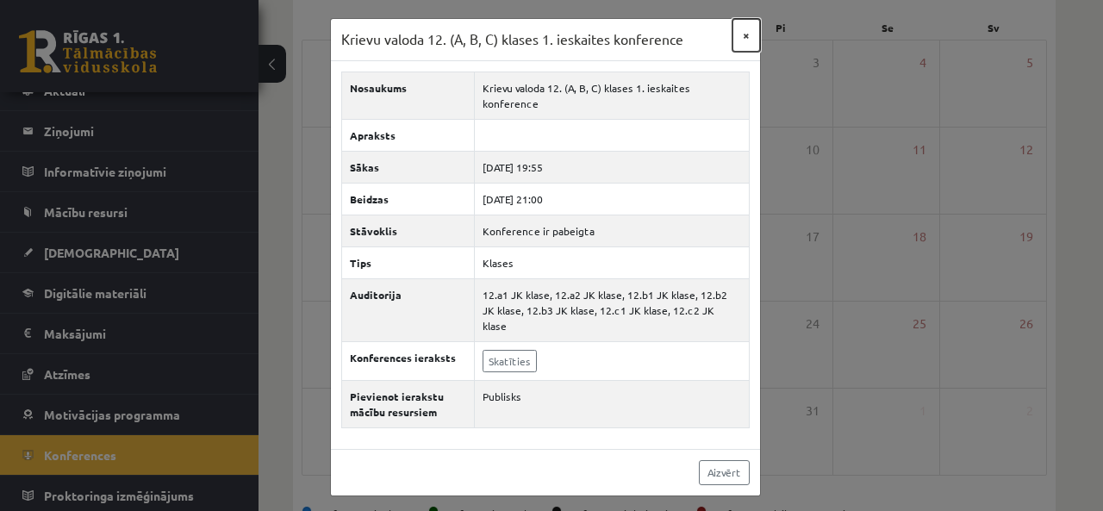 The height and width of the screenshot is (511, 1103). Describe the element at coordinates (509, 361) in the screenshot. I see `a: Skatīties` at that location.